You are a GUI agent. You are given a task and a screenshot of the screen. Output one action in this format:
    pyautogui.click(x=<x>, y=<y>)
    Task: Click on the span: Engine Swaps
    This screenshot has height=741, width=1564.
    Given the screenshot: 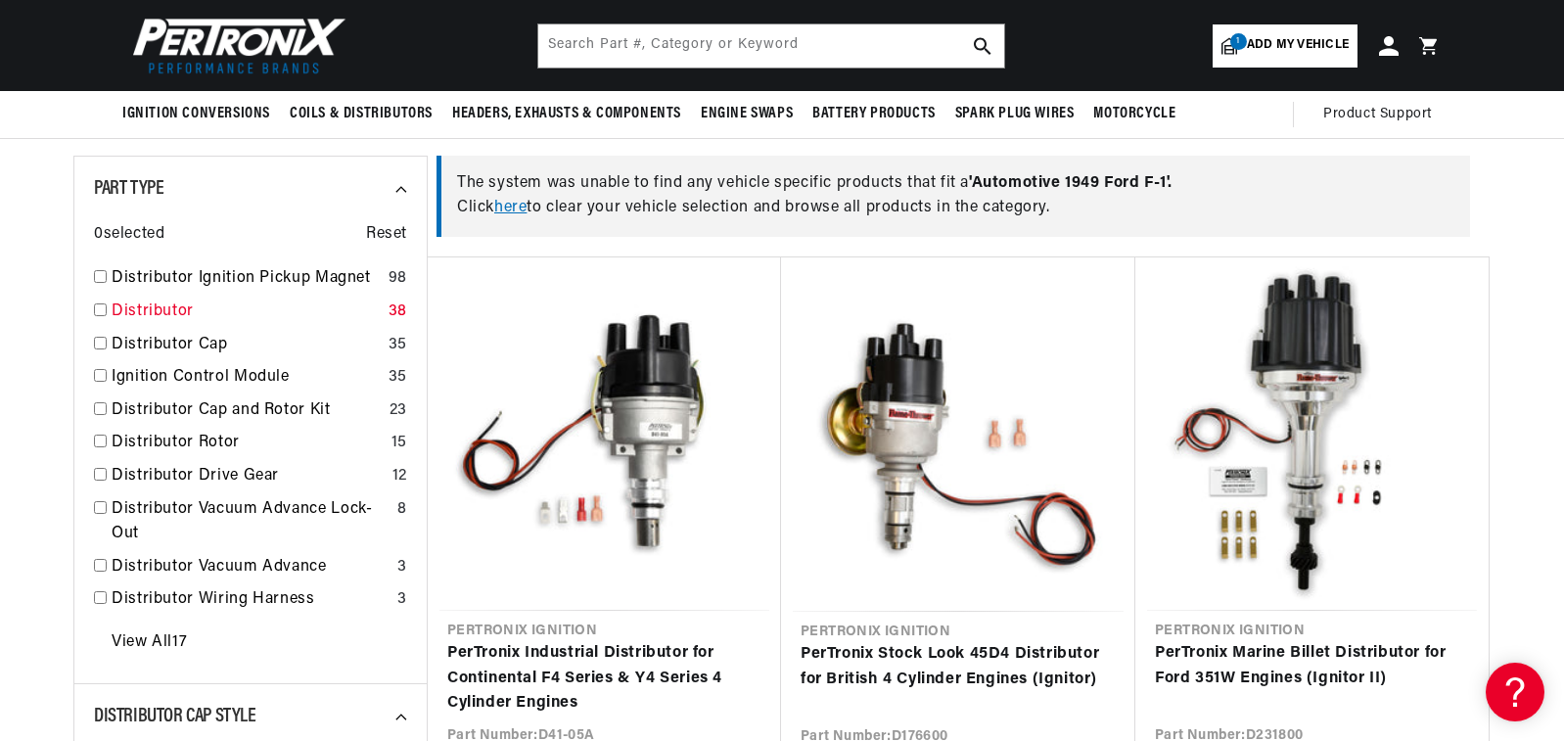 What is the action you would take?
    pyautogui.click(x=747, y=114)
    